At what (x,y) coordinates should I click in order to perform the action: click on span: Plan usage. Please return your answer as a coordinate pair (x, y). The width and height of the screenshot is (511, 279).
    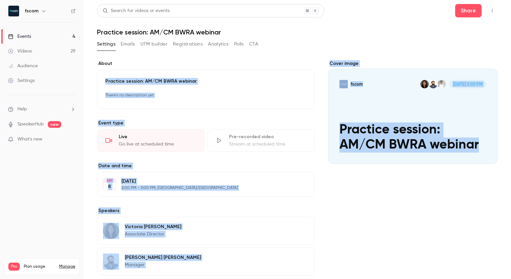
    Looking at the image, I should click on (39, 267).